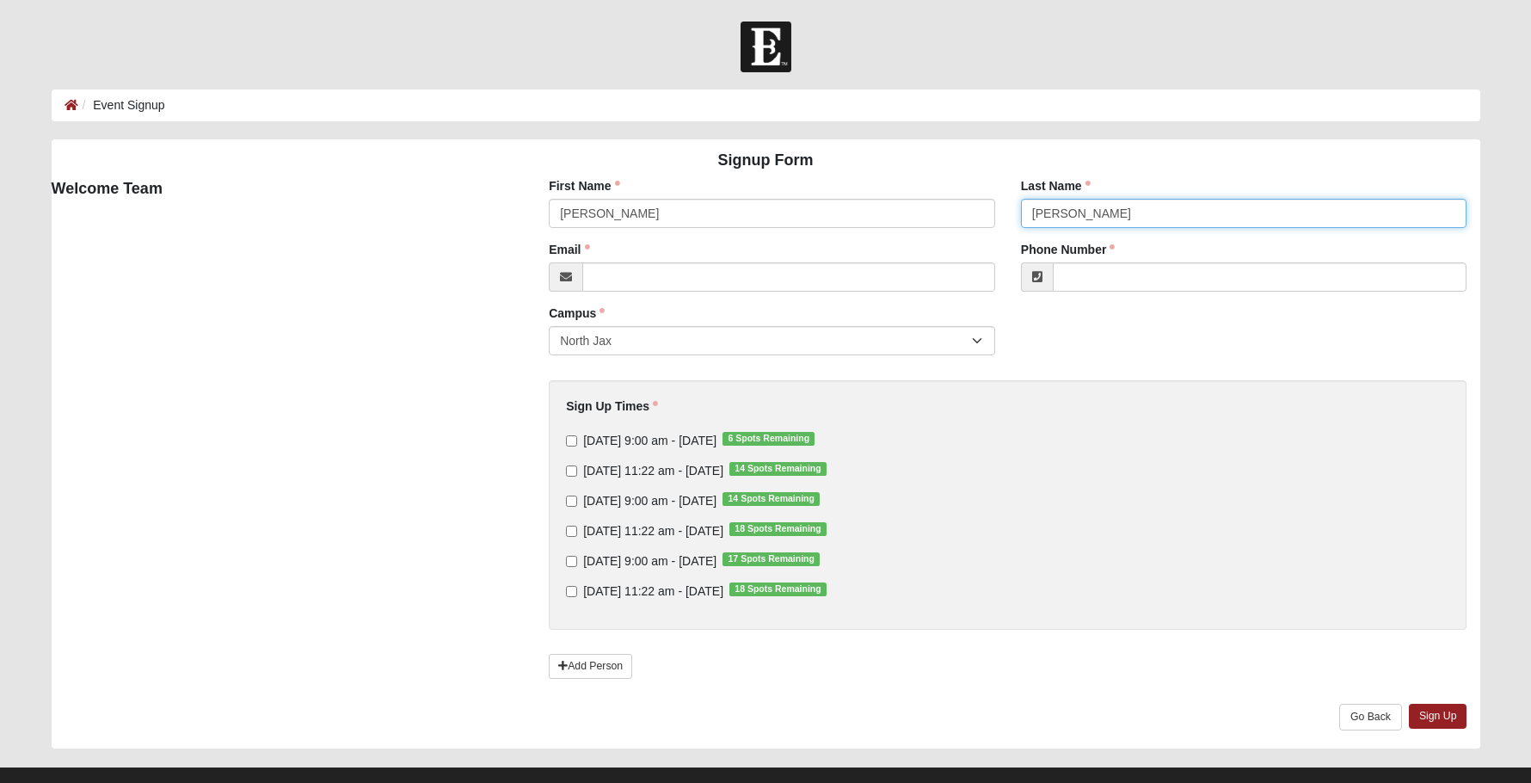  Describe the element at coordinates (121, 105) in the screenshot. I see `li: Event Signup` at that location.